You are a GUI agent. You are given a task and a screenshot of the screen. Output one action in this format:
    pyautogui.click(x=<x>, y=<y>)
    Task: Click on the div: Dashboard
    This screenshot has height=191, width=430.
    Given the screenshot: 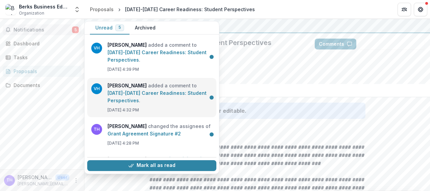 What is the action you would take?
    pyautogui.click(x=45, y=43)
    